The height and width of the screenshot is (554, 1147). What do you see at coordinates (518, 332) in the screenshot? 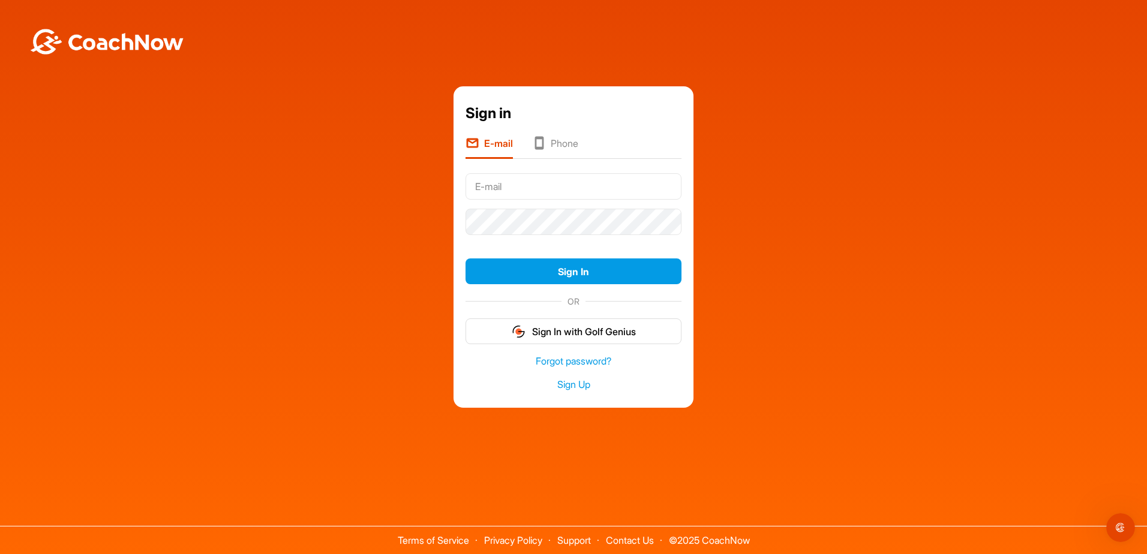
I see `img: gg_logo` at bounding box center [518, 332].